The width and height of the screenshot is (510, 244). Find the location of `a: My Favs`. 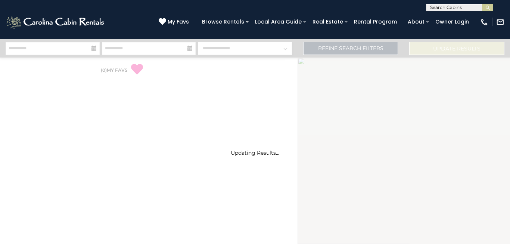

a: My Favs is located at coordinates (175, 22).